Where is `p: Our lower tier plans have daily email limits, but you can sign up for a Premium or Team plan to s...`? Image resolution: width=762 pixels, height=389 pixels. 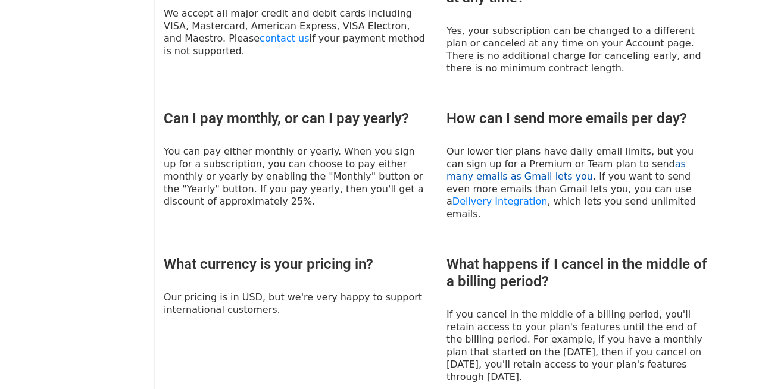
p: Our lower tier plans have daily email limits, but you can sign up for a Premium or Team plan to s... is located at coordinates (579, 183).